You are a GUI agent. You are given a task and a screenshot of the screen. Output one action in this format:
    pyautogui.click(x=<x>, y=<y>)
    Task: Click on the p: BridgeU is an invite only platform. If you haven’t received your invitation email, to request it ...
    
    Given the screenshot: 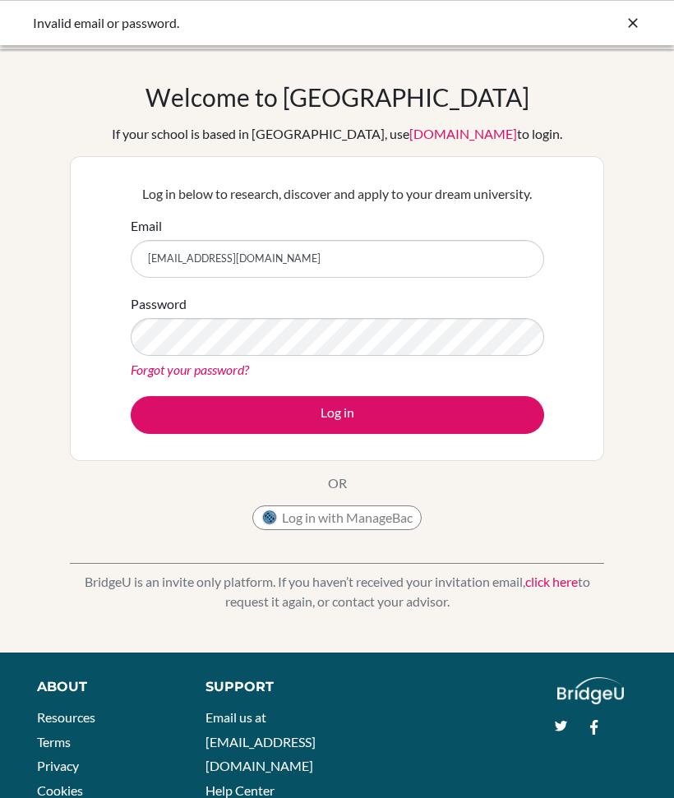 What is the action you would take?
    pyautogui.click(x=337, y=592)
    